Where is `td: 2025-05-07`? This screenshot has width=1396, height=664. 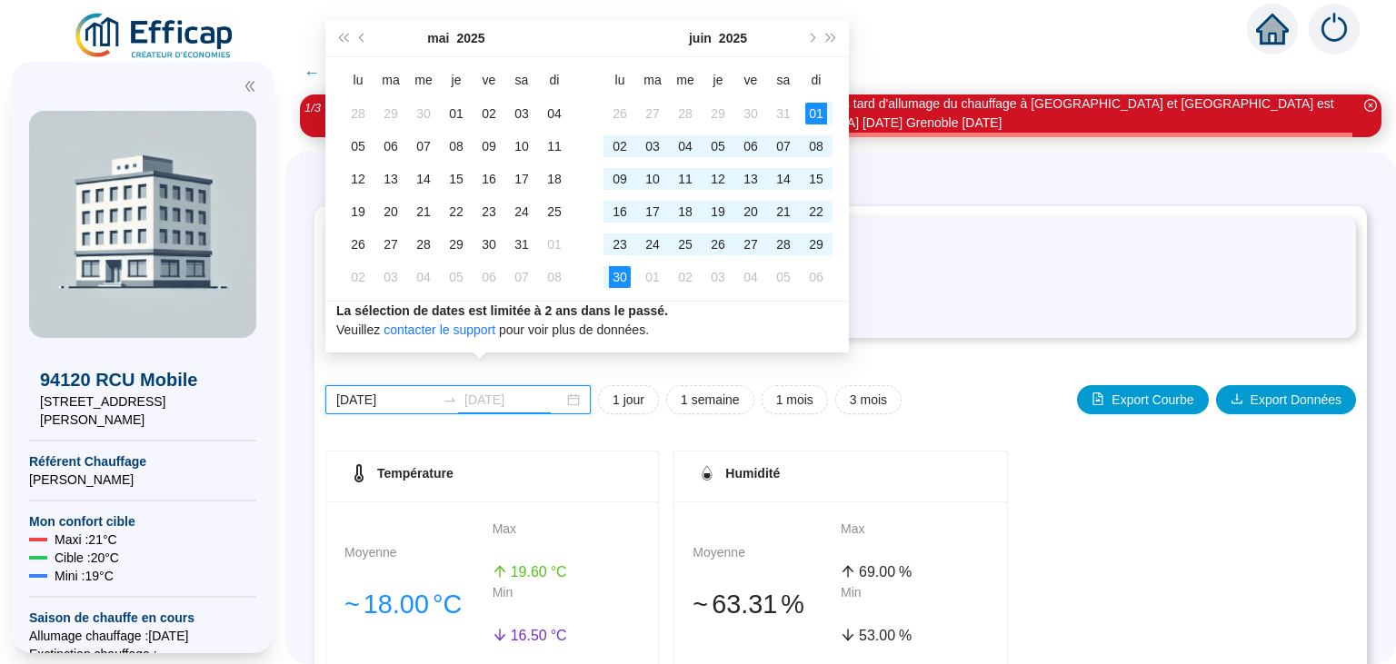 td: 2025-05-07 is located at coordinates (423, 146).